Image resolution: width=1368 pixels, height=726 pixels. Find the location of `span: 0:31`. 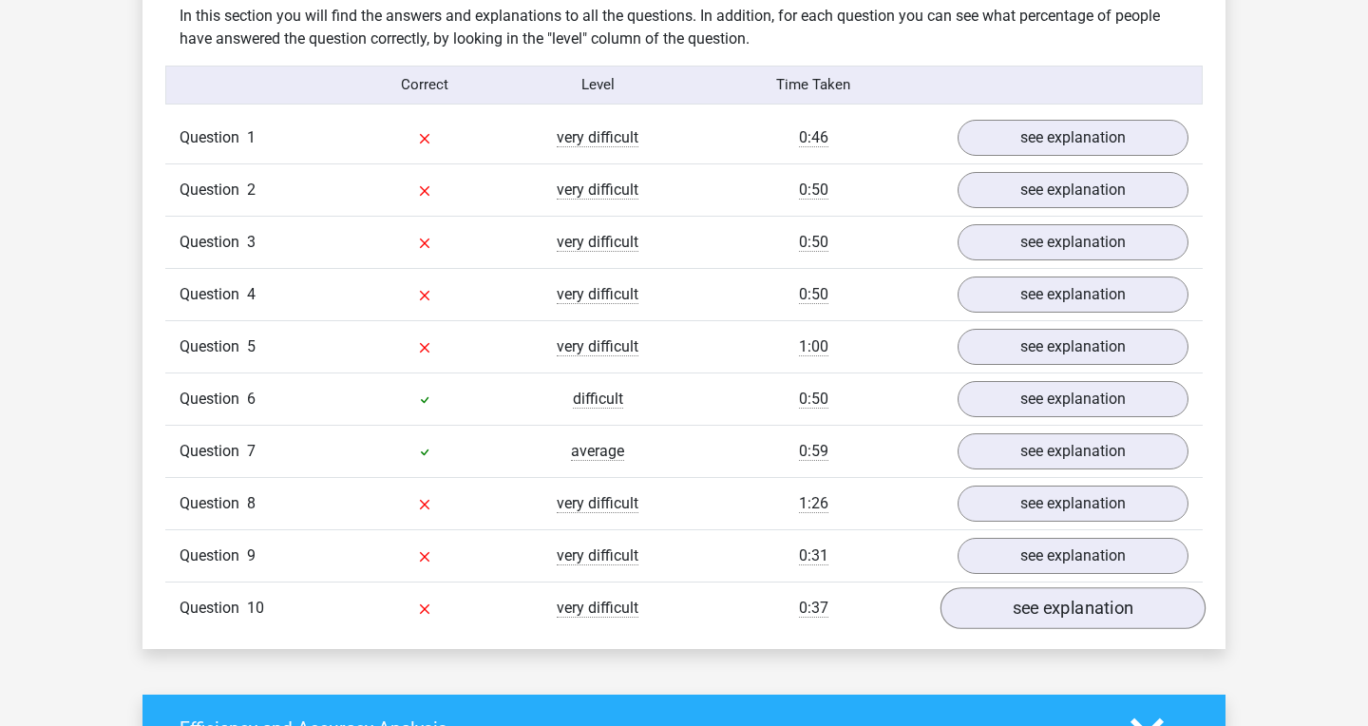

span: 0:31 is located at coordinates (813, 556).